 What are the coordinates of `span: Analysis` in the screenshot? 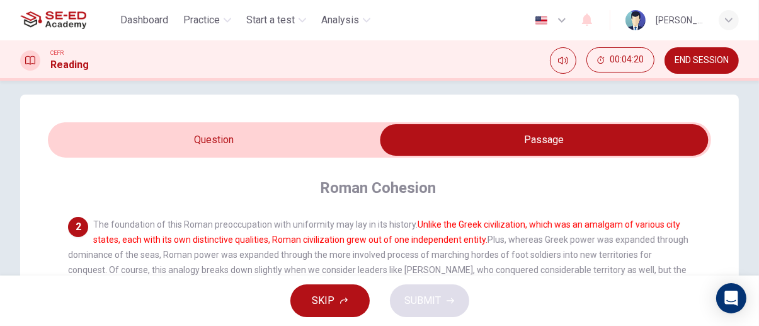 It's located at (340, 20).